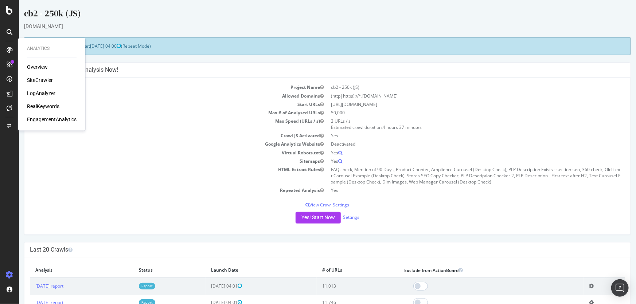 The width and height of the screenshot is (636, 304). What do you see at coordinates (332, 217) in the screenshot?
I see `a: Settings` at bounding box center [332, 217].